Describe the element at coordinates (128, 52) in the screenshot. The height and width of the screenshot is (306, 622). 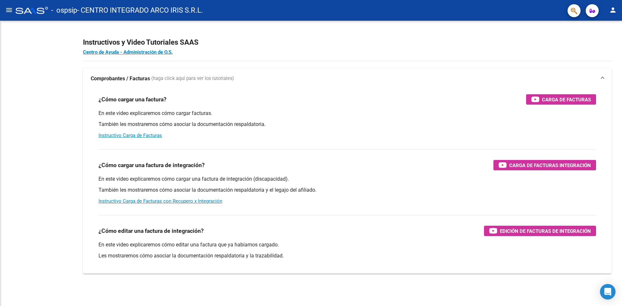
I see `a: Centro de Ayuda - Administración de O.S.` at that location.